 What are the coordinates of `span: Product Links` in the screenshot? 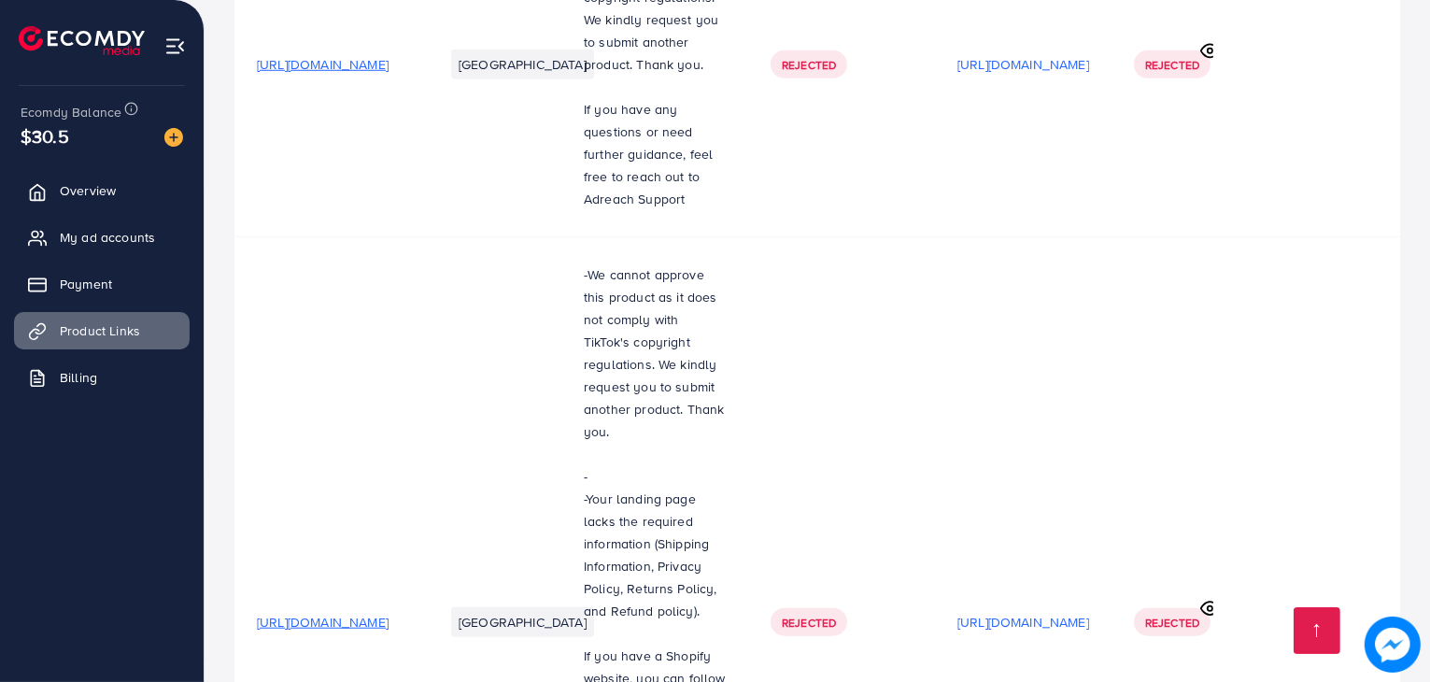 It's located at (100, 331).